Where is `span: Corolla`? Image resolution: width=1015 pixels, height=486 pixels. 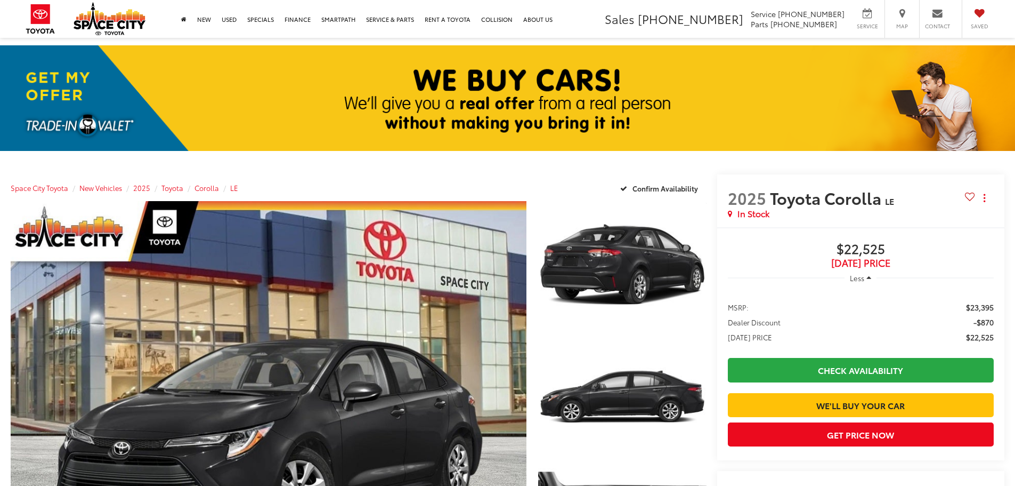 span: Corolla is located at coordinates (207, 188).